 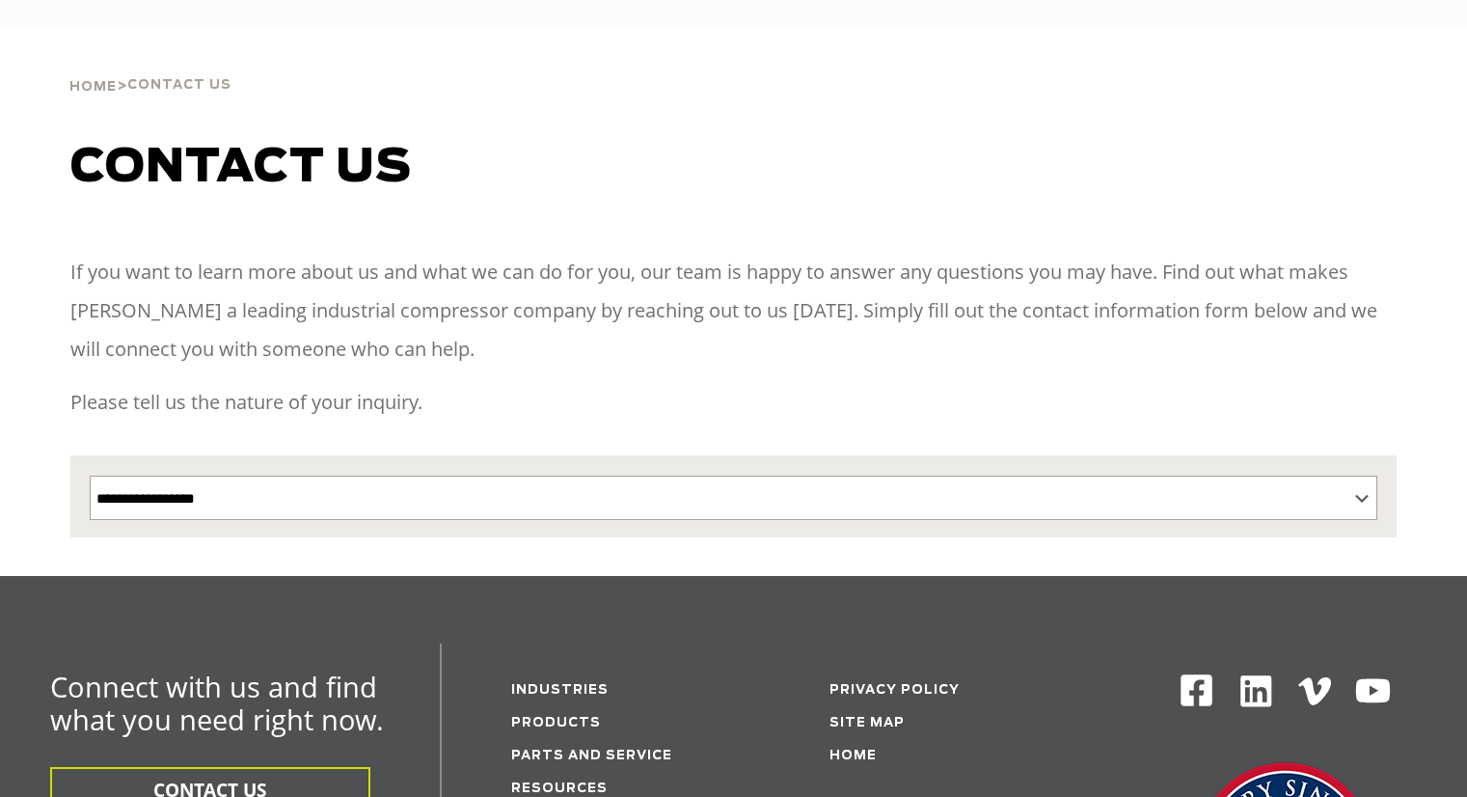 I want to click on a: Resources, so click(x=559, y=788).